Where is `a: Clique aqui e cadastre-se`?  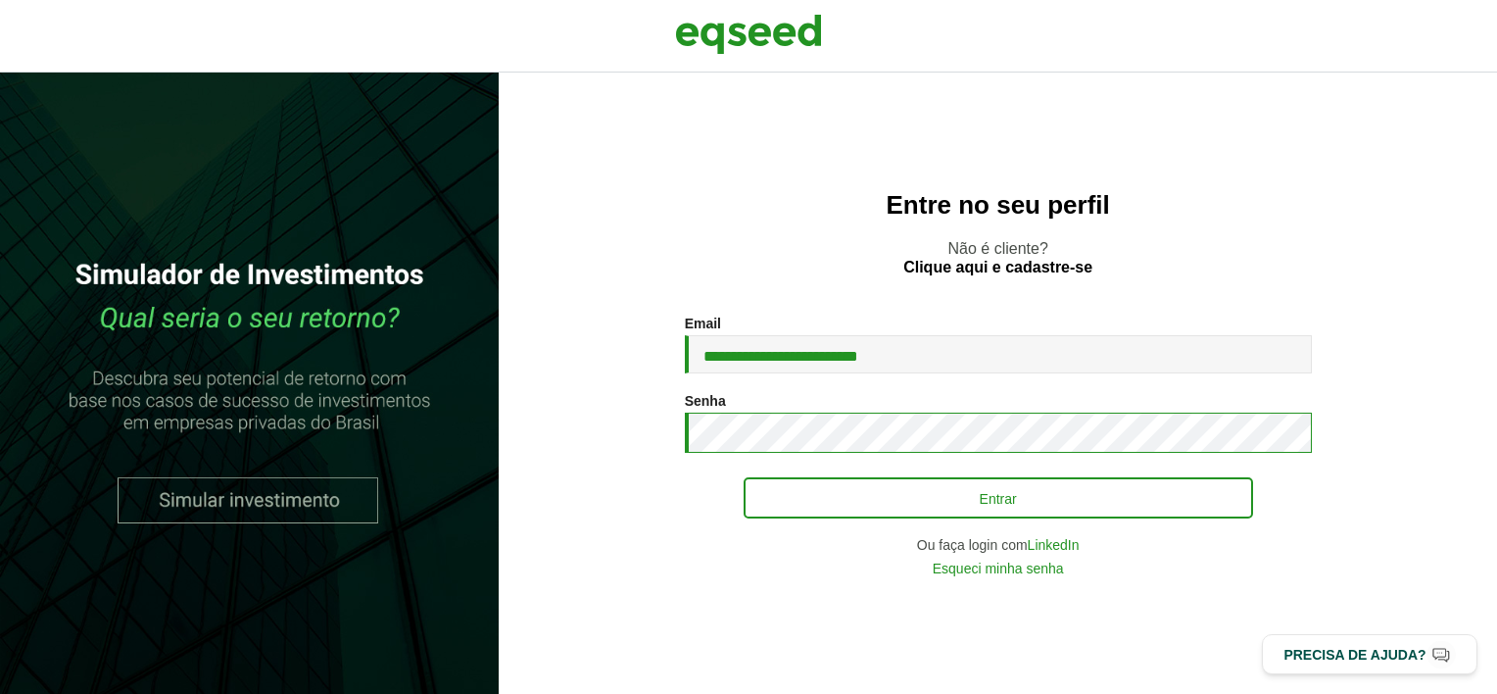
a: Clique aqui e cadastre-se is located at coordinates (998, 268).